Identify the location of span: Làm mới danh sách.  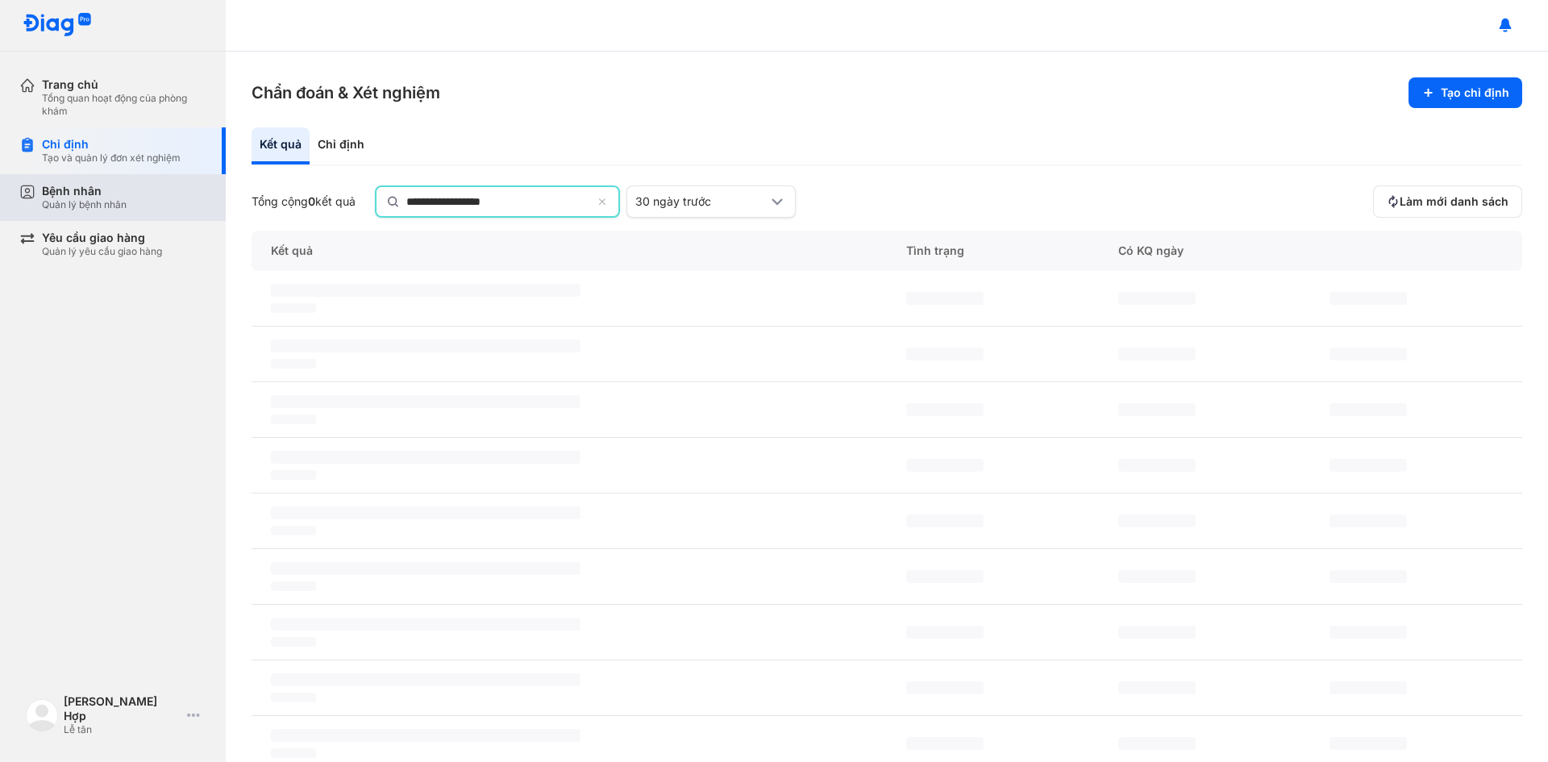
(1454, 202).